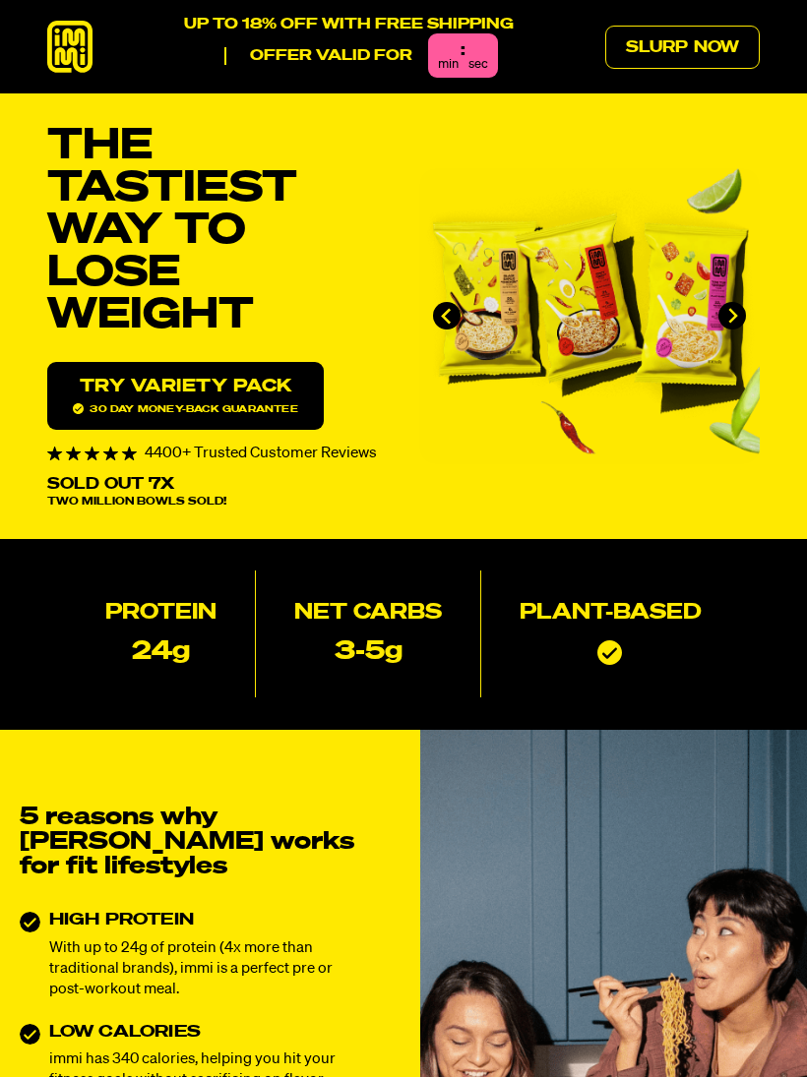  What do you see at coordinates (208, 920) in the screenshot?
I see `h3: HIGH PROTEIN` at bounding box center [208, 920].